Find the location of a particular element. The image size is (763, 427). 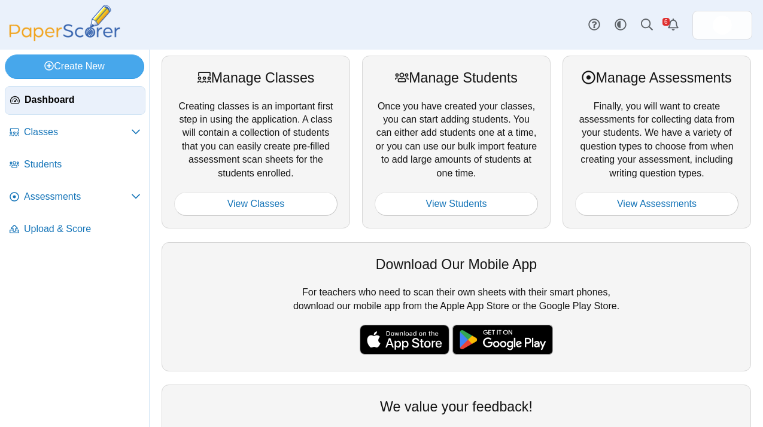

span: Assessments is located at coordinates (77, 197).